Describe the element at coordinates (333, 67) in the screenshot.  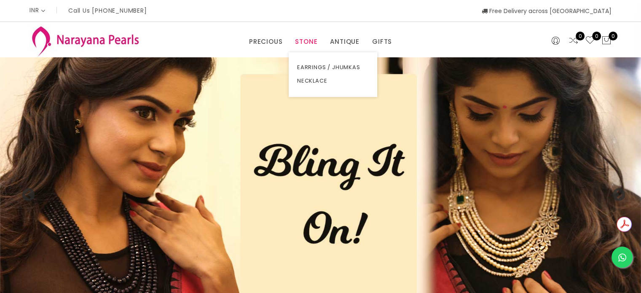
I see `a: EARRINGS / JHUMKAS` at that location.